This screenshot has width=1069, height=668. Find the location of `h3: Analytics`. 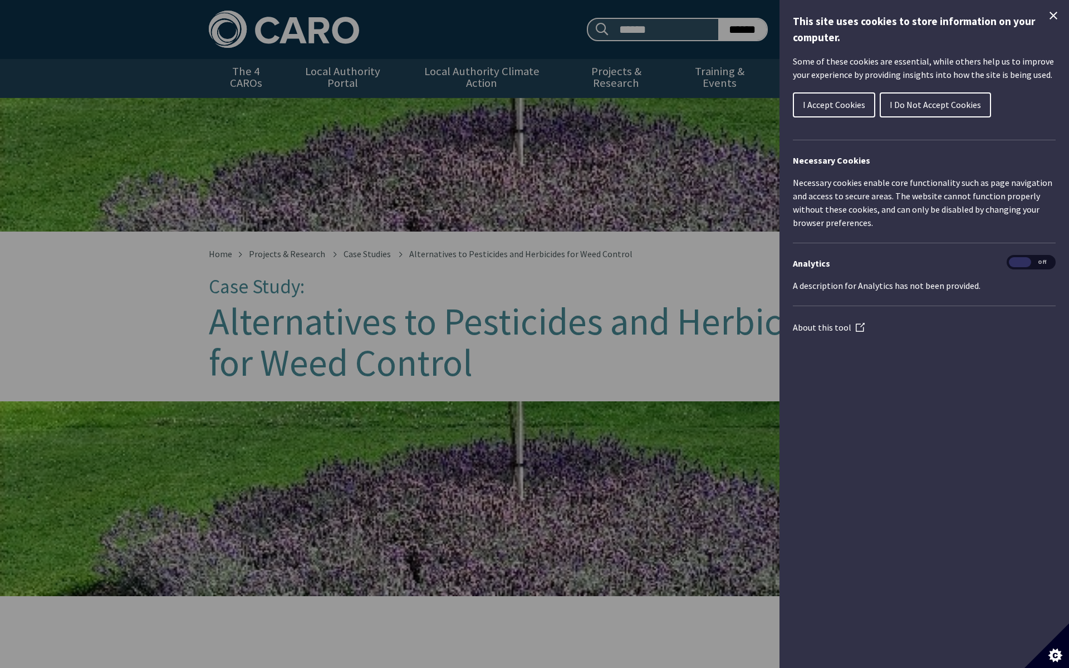

h3: Analytics is located at coordinates (924, 263).